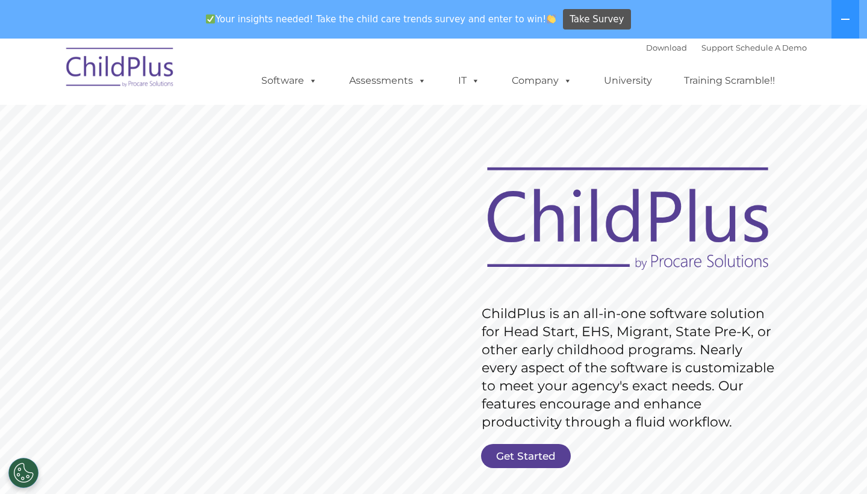 The image size is (867, 494). Describe the element at coordinates (597, 19) in the screenshot. I see `span: Take Survey` at that location.